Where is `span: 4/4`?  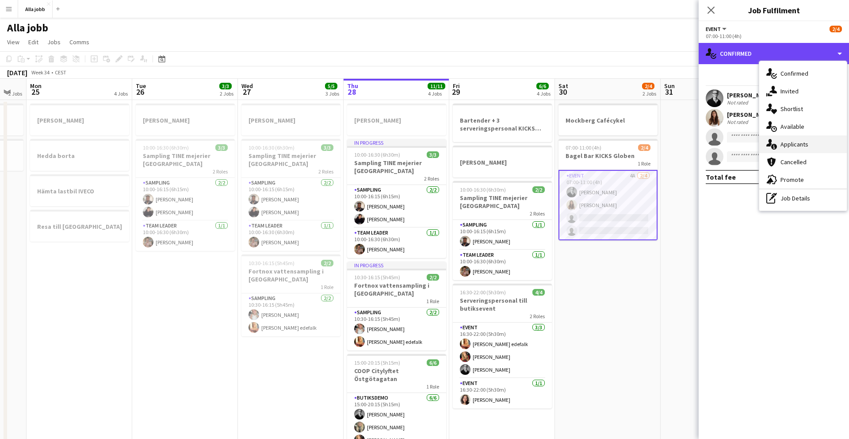
span: 4/4 is located at coordinates (539, 292).